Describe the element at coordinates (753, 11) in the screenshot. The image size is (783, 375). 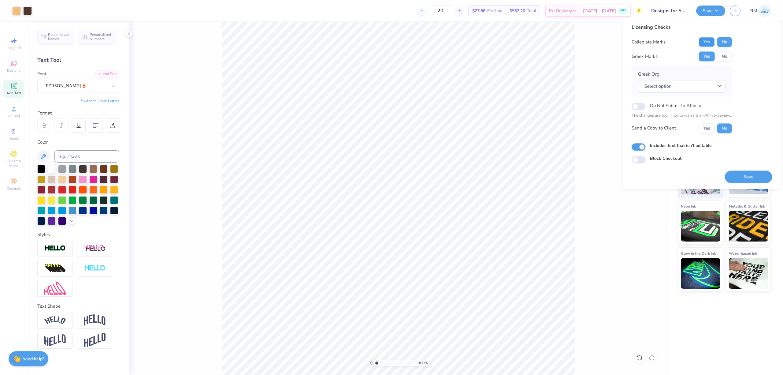
I see `span: RM` at that location.